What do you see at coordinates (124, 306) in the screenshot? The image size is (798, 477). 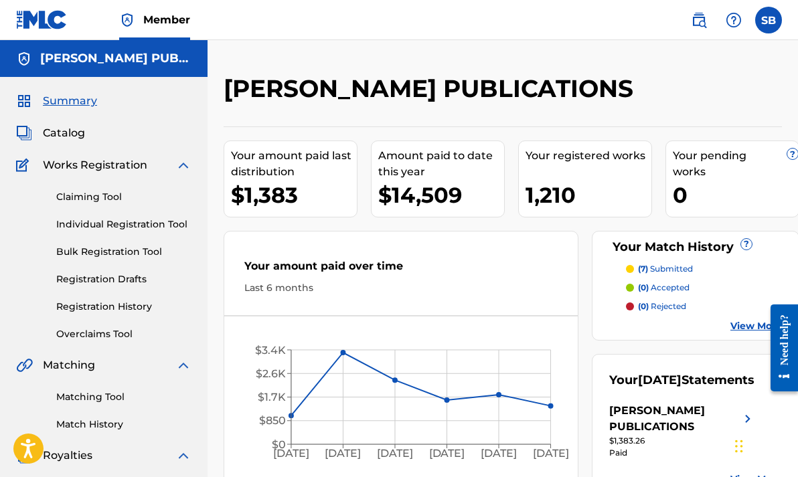 I see `a: Registration History` at bounding box center [124, 306].